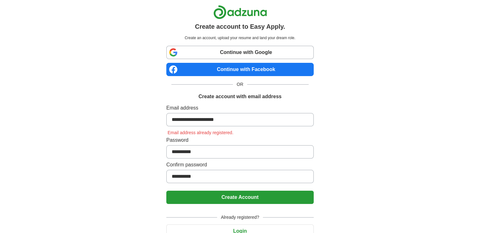  Describe the element at coordinates (240, 26) in the screenshot. I see `h1: Create account to Easy Apply.` at that location.